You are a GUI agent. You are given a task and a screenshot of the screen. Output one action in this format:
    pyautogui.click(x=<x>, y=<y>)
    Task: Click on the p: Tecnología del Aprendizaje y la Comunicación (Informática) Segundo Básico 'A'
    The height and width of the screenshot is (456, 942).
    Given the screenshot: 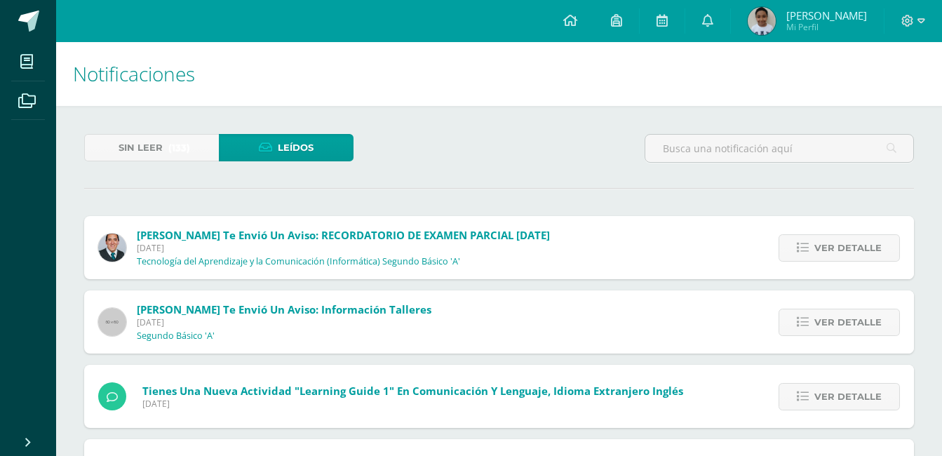 What is the action you would take?
    pyautogui.click(x=298, y=262)
    